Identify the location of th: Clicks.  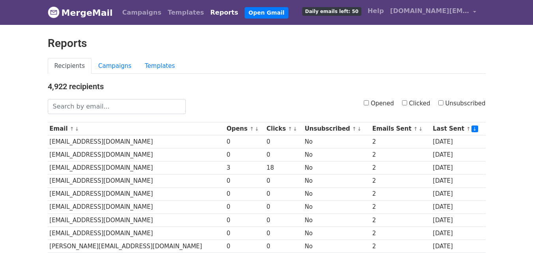
(284, 129).